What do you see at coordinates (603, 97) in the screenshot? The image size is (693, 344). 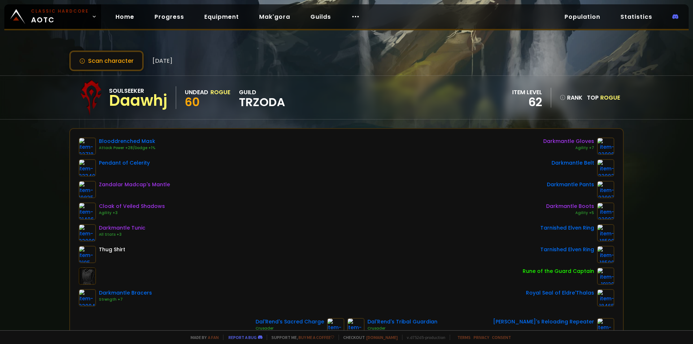 I see `div: Top` at bounding box center [603, 97].